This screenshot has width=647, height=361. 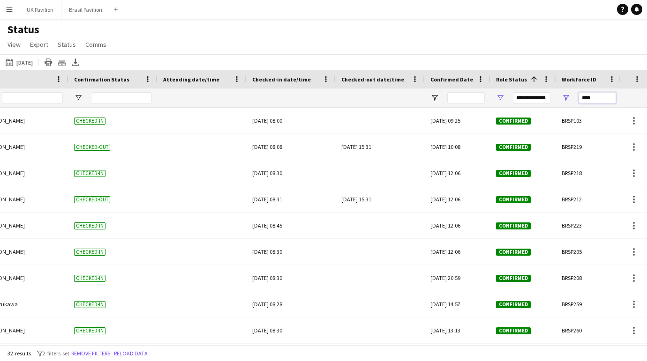 I want to click on button: Reload data, so click(x=131, y=354).